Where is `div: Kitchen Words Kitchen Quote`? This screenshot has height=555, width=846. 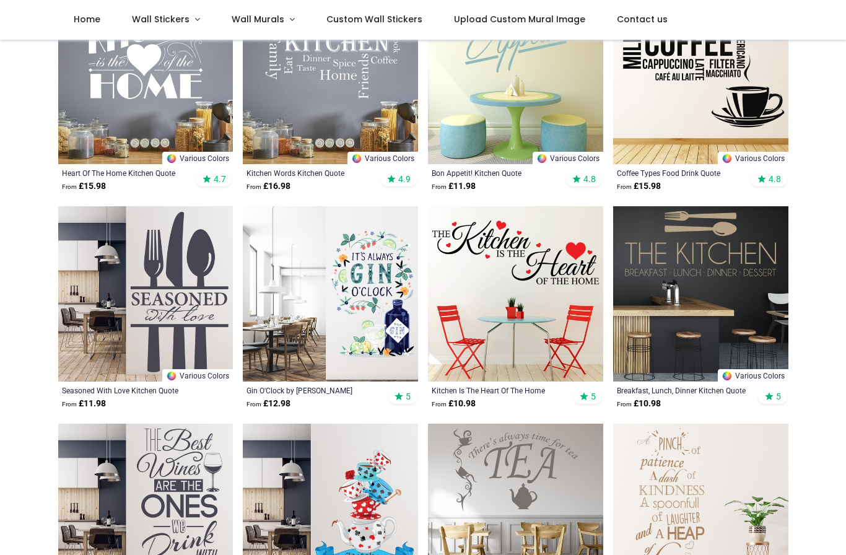
div: Kitchen Words Kitchen Quote is located at coordinates (314, 173).